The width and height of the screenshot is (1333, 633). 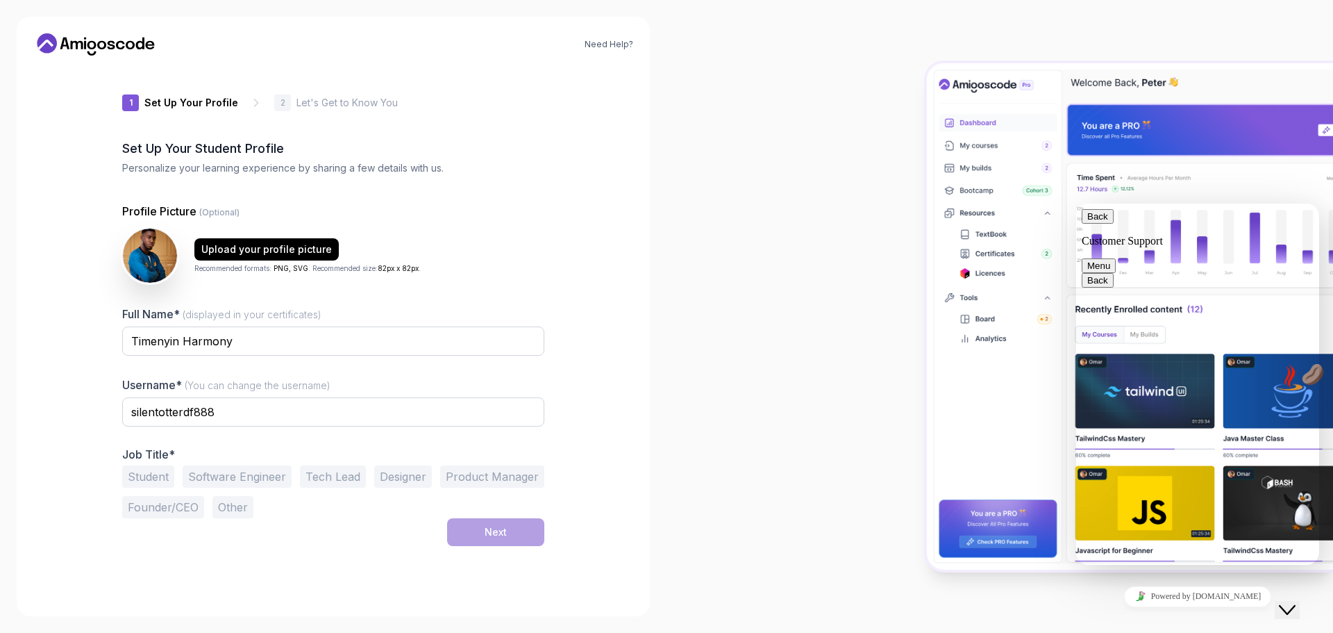 What do you see at coordinates (609, 44) in the screenshot?
I see `a: Need Help?` at bounding box center [609, 44].